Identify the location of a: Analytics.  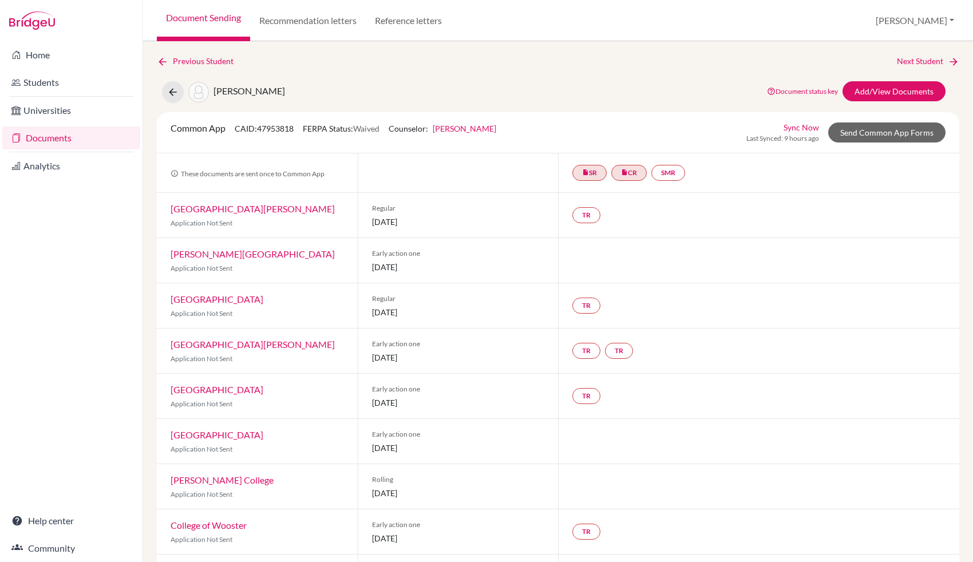
(71, 166).